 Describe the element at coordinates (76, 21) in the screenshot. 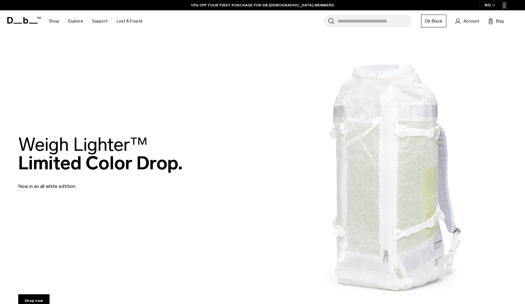

I see `a: Explore` at that location.